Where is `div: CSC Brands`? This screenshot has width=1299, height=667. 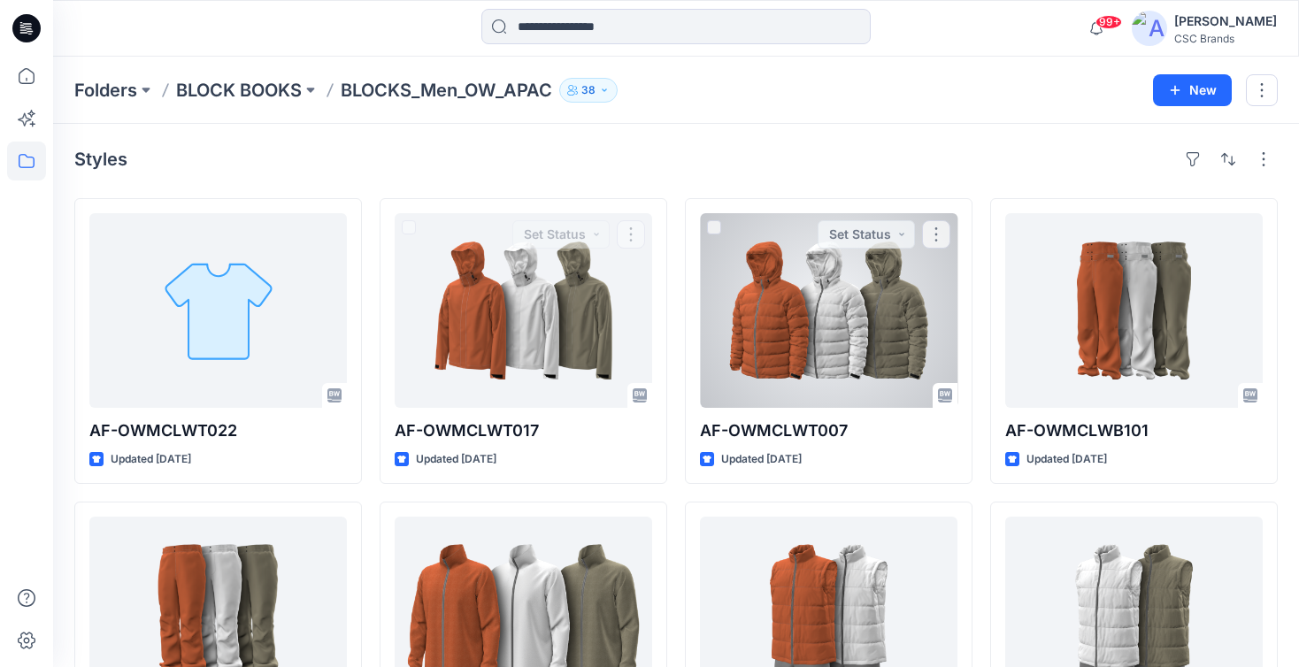
div: CSC Brands is located at coordinates (1225, 38).